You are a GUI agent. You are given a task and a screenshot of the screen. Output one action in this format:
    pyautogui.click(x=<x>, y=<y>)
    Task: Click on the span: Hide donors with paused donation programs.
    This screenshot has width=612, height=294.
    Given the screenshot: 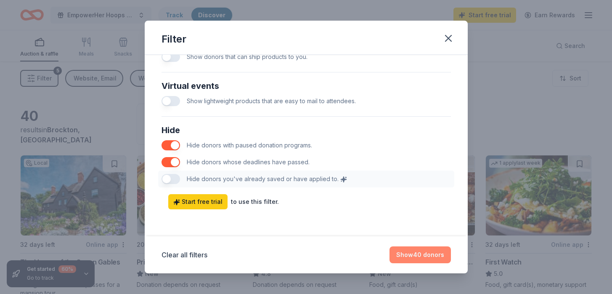 What is the action you would take?
    pyautogui.click(x=249, y=145)
    